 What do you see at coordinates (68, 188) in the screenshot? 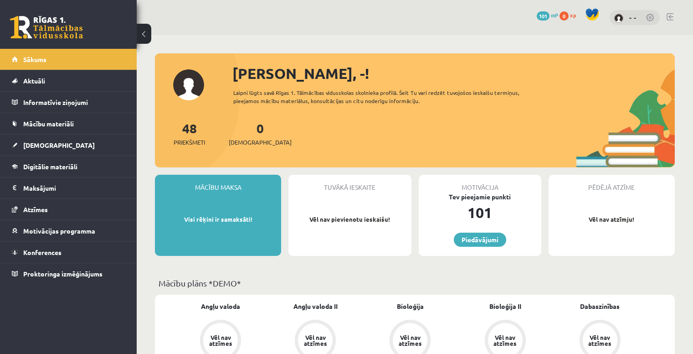
I see `a: Maksājumi` at bounding box center [68, 188].